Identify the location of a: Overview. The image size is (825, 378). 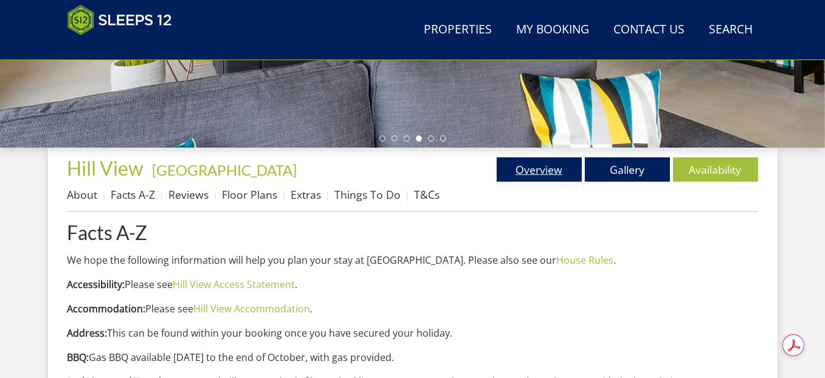
(540, 170).